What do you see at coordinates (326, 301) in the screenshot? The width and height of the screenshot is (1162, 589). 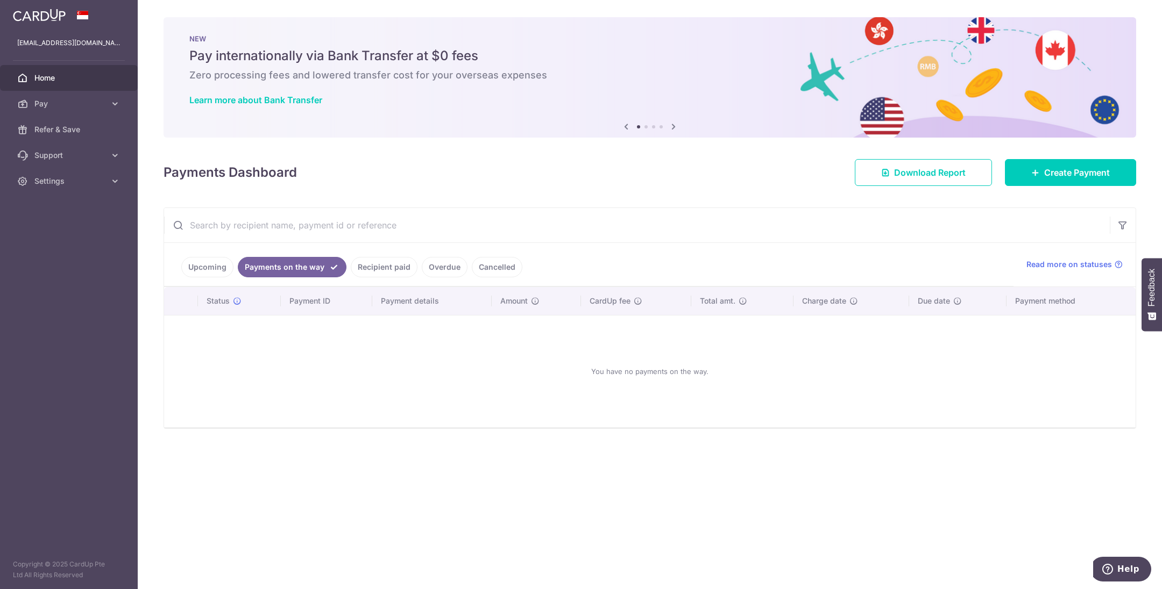 I see `th: Payment ID` at bounding box center [326, 301].